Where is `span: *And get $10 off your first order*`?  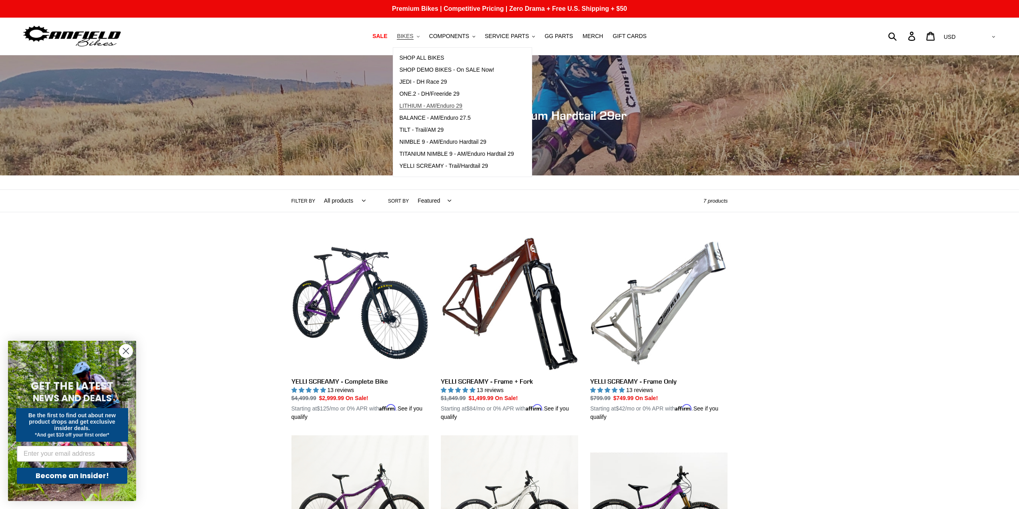
span: *And get $10 off your first order* is located at coordinates (72, 435).